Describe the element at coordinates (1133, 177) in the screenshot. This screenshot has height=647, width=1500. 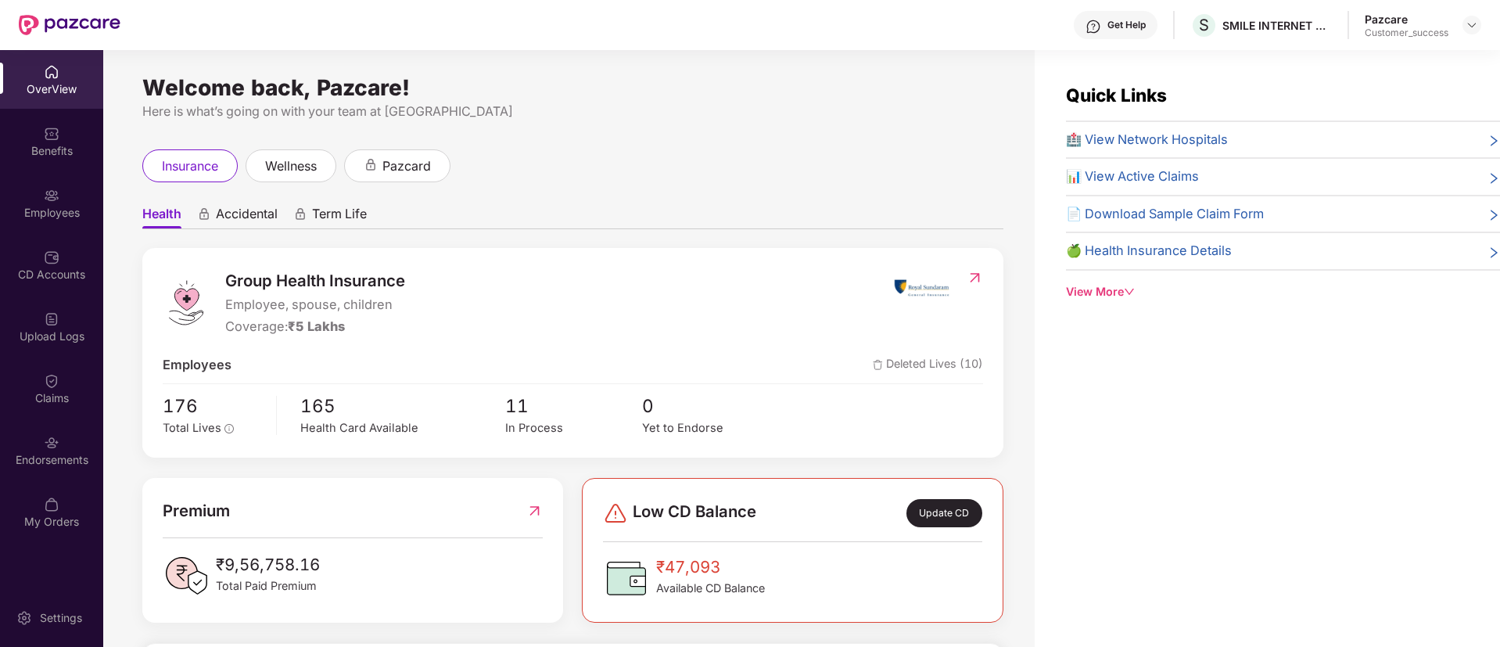
I see `span: 📊 View Active Claims` at that location.